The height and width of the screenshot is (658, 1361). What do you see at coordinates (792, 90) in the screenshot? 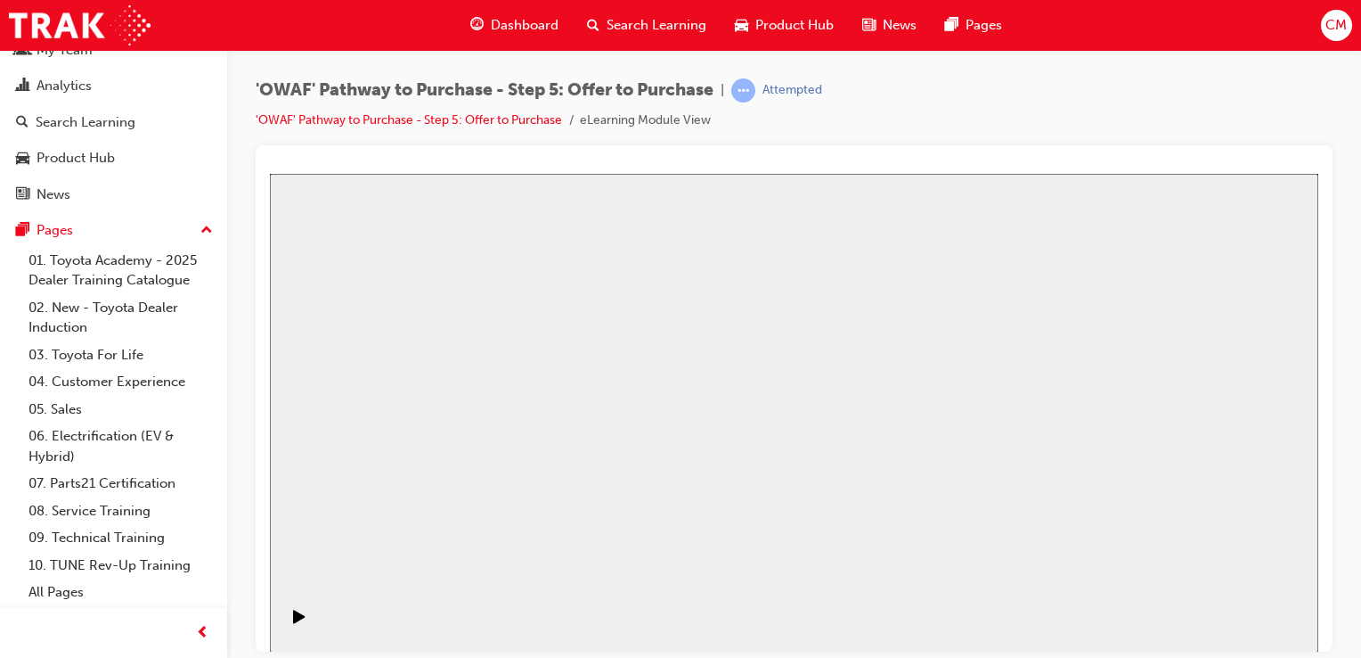
I see `div: Attempted` at bounding box center [792, 90].